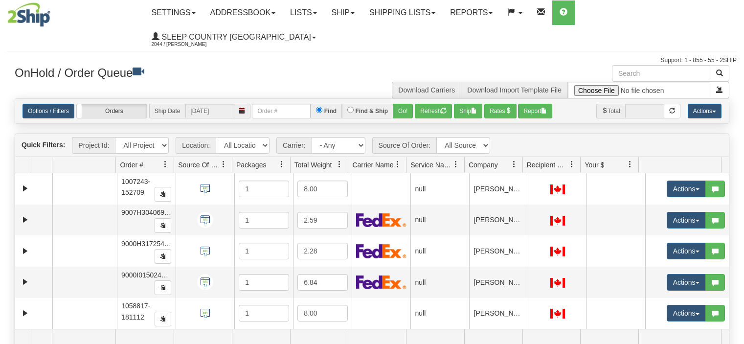  I want to click on button: Search, so click(719, 73).